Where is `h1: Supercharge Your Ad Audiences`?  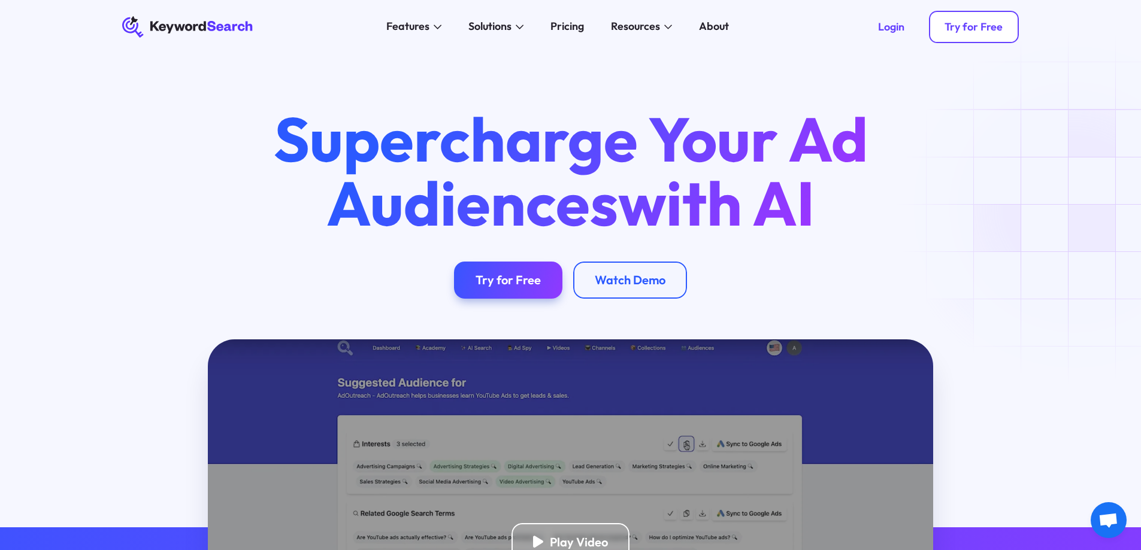
h1: Supercharge Your Ad Audiences is located at coordinates (570, 171).